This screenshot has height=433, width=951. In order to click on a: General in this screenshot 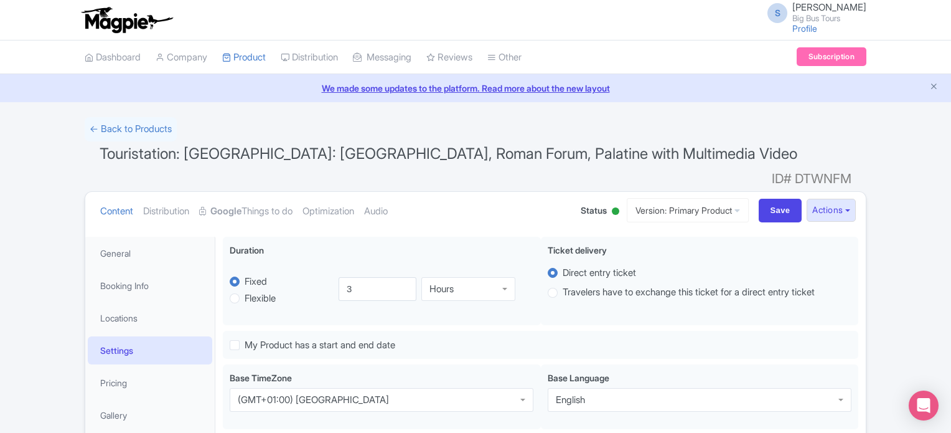, I will do `click(150, 253)`.